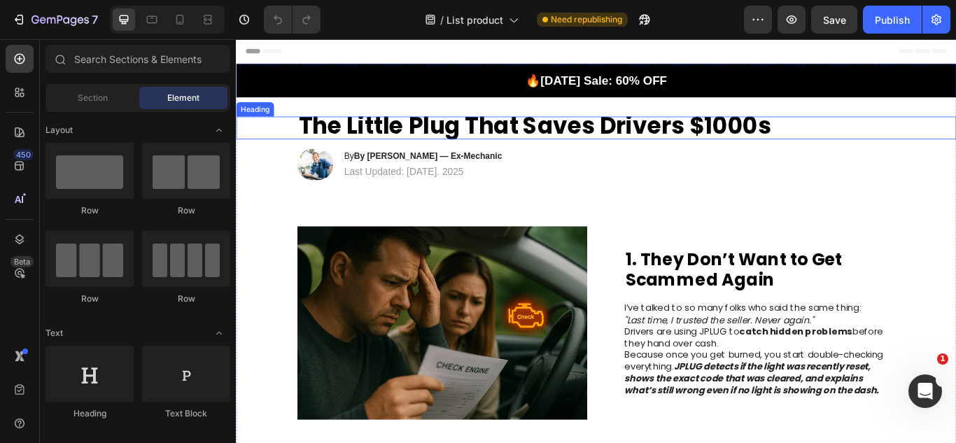 Image resolution: width=956 pixels, height=443 pixels. What do you see at coordinates (95, 20) in the screenshot?
I see `p: 7` at bounding box center [95, 20].